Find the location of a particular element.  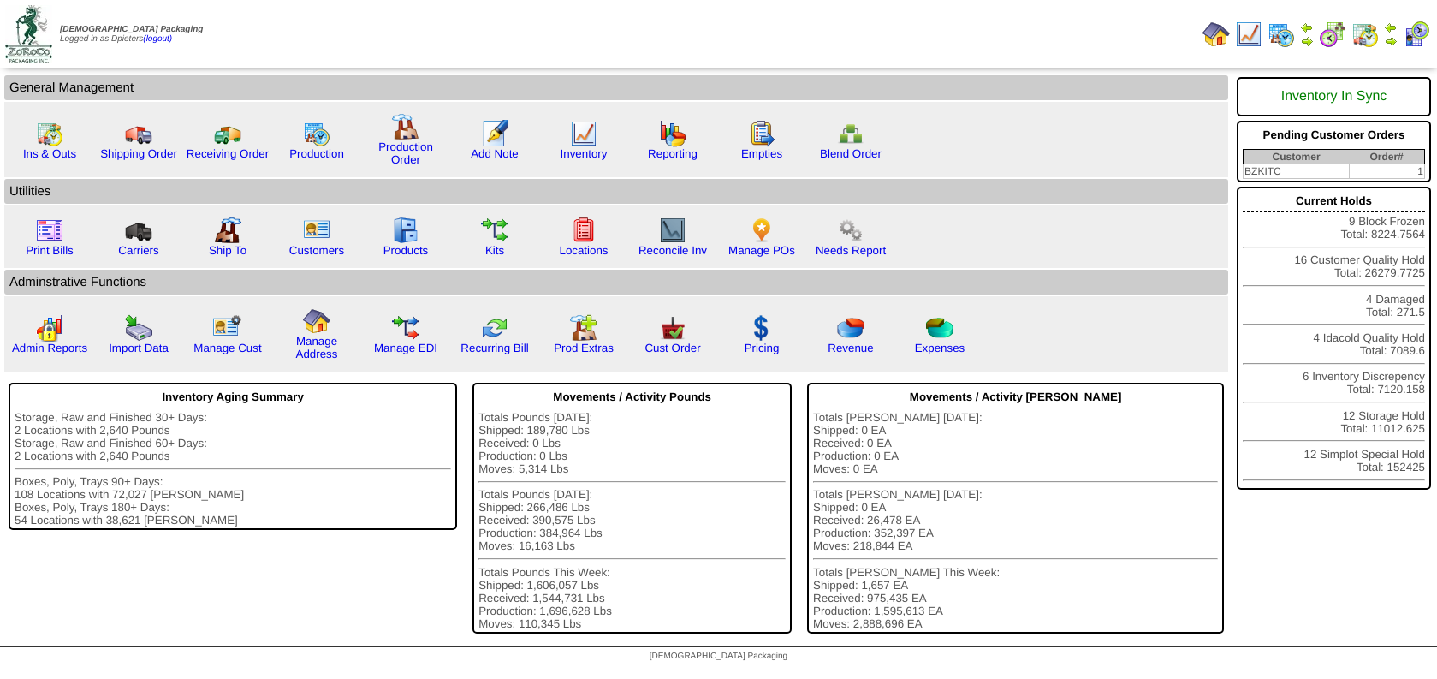

a: Manage POs is located at coordinates (762, 250).